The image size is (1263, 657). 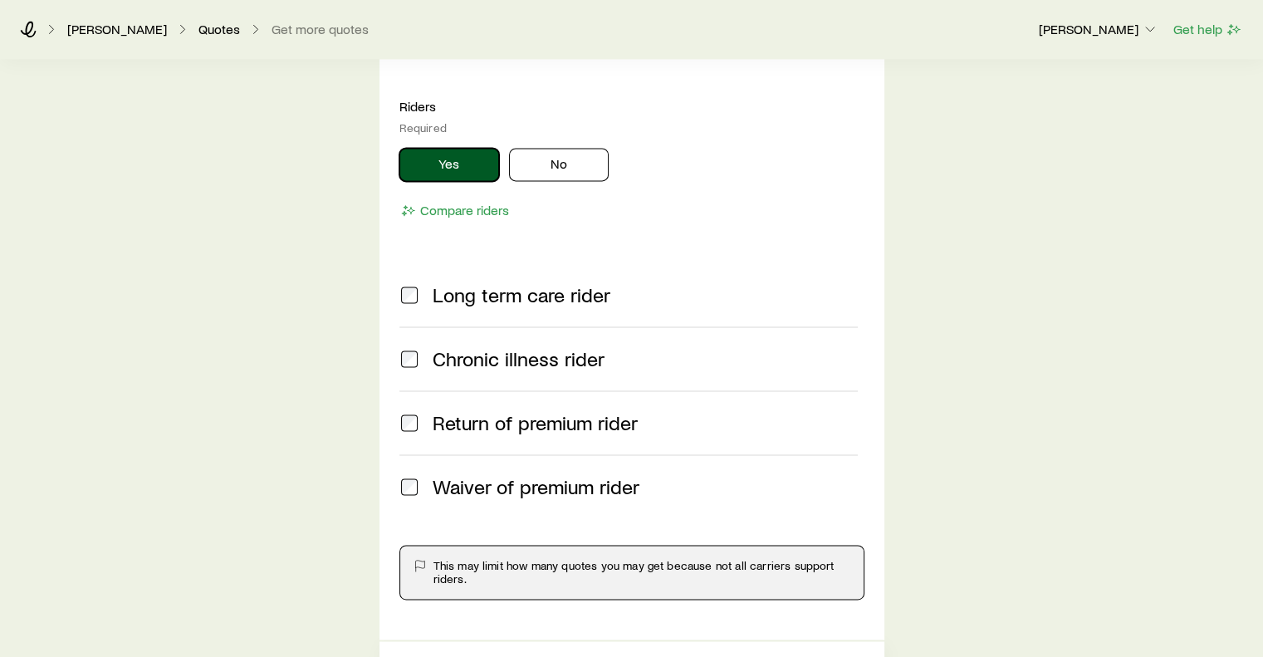 I want to click on span: Long term care rider, so click(x=522, y=295).